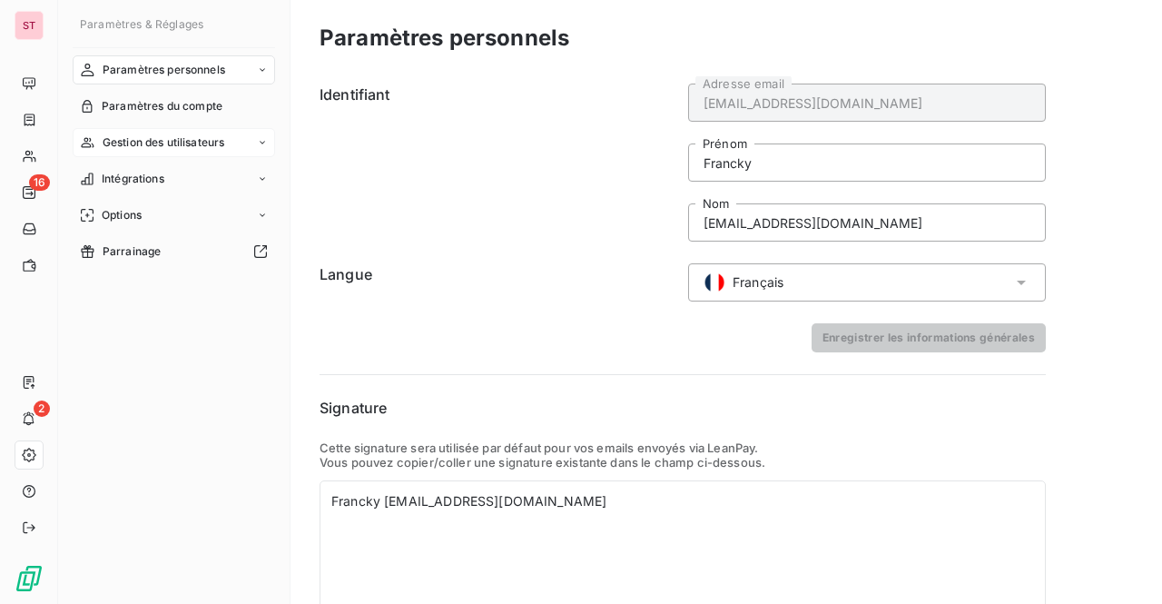  Describe the element at coordinates (132, 251) in the screenshot. I see `span: Parrainage` at that location.